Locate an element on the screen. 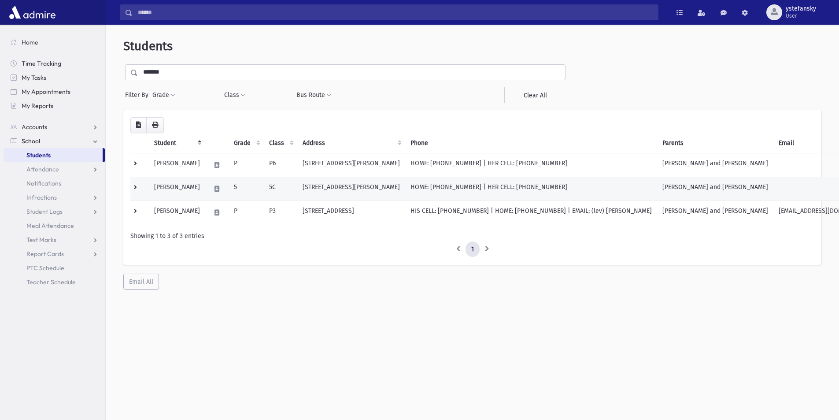  td: P3 is located at coordinates (281, 212).